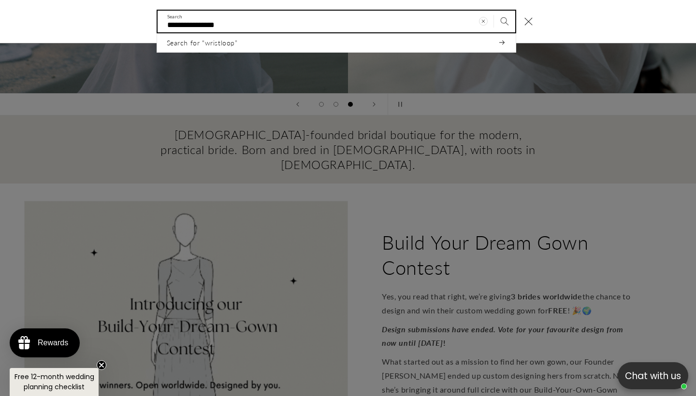  I want to click on button: Open chatbox, so click(653, 376).